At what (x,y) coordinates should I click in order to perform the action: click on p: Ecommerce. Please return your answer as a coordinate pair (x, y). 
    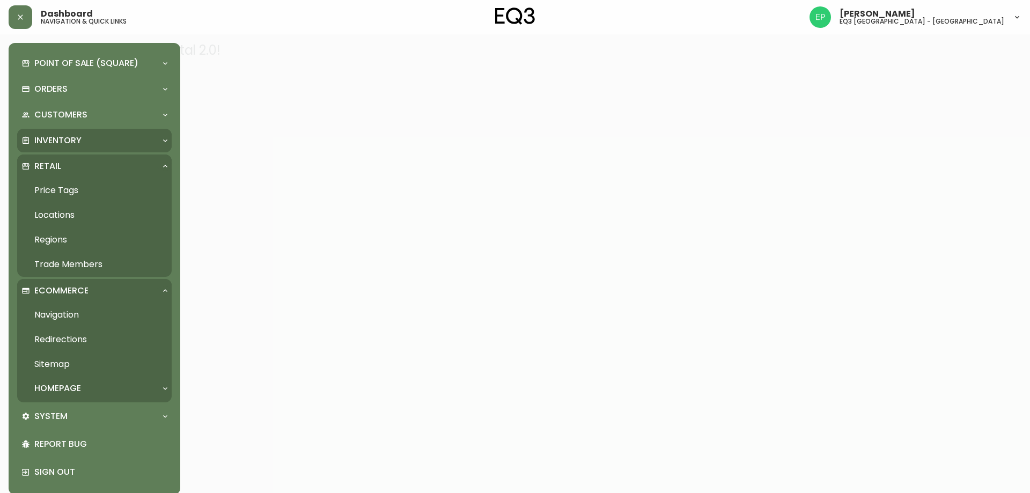
    Looking at the image, I should click on (61, 291).